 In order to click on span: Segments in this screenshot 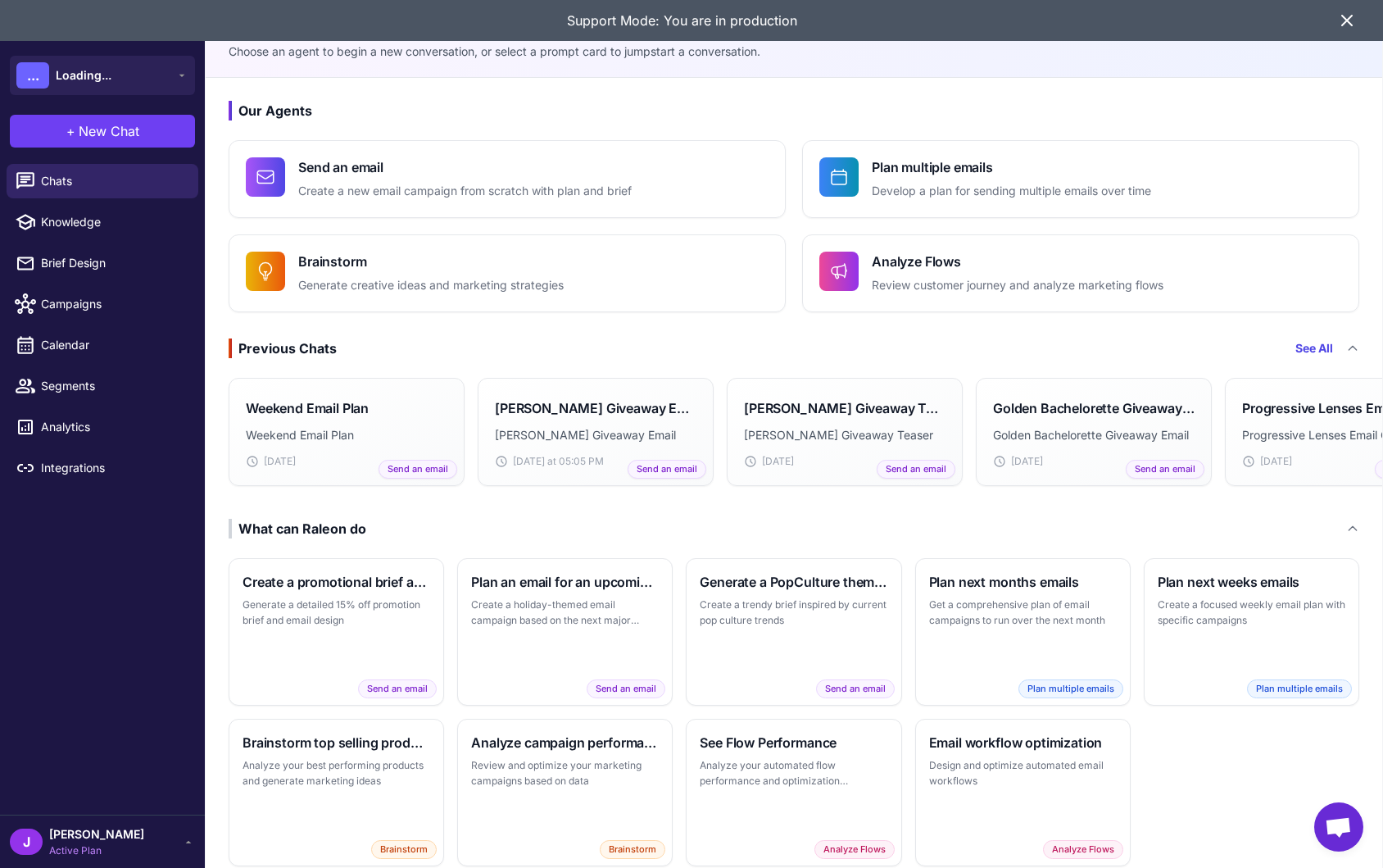, I will do `click(113, 386)`.